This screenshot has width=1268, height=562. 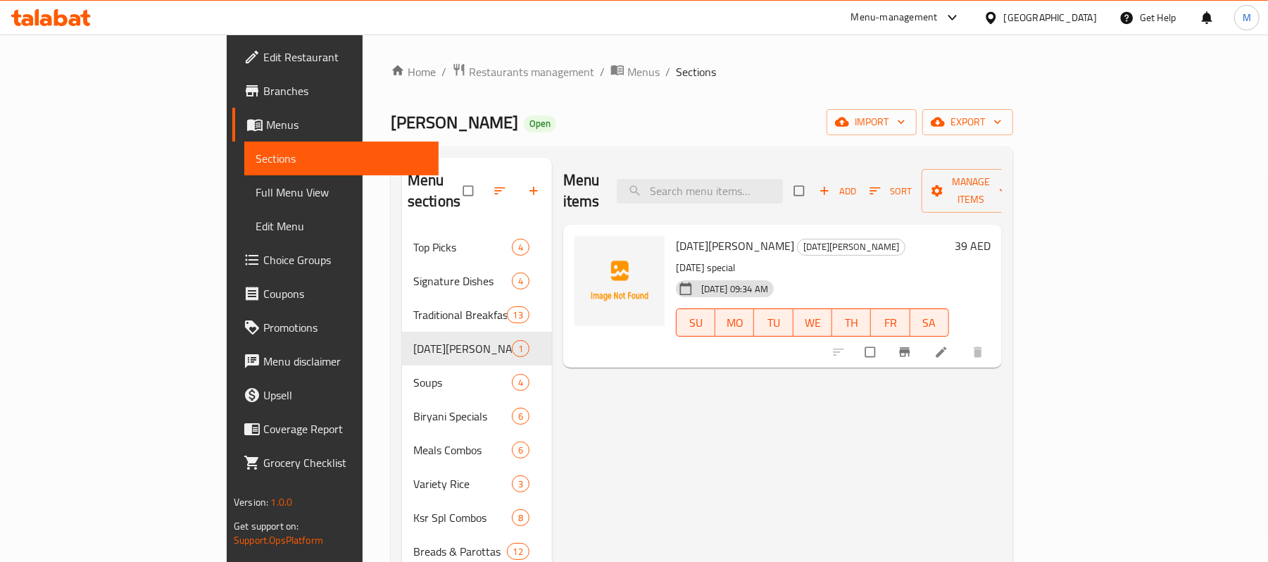 I want to click on span: Select section, so click(x=800, y=191).